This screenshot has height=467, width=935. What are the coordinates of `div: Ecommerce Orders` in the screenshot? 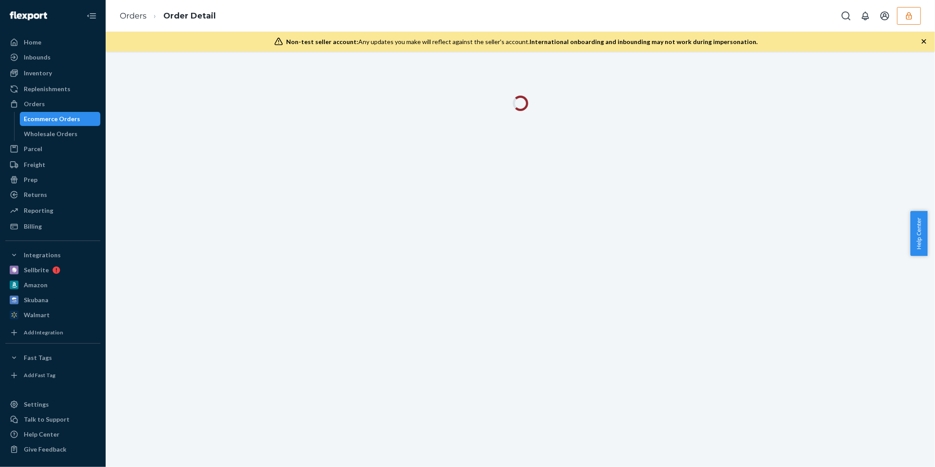 It's located at (52, 119).